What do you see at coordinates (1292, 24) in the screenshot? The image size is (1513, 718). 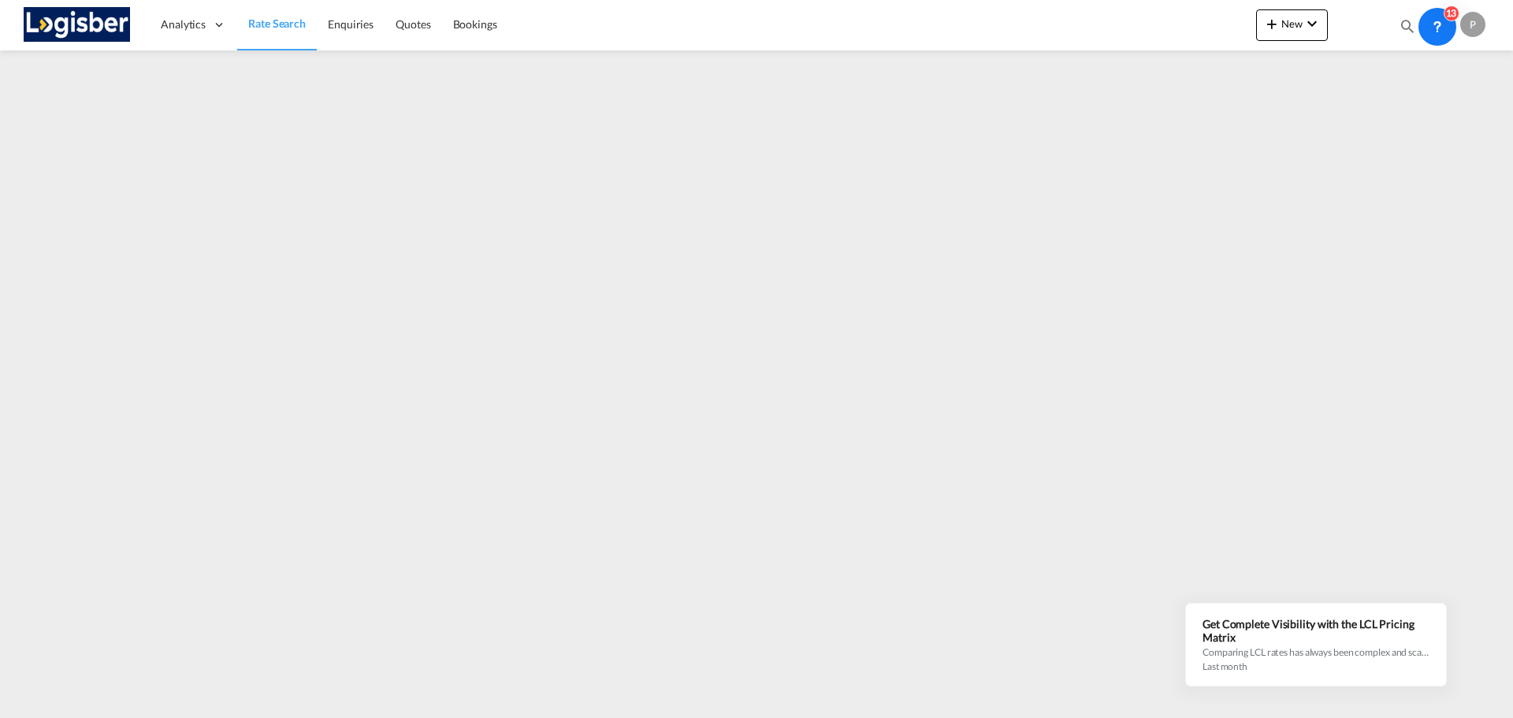 I see `span: New` at bounding box center [1292, 24].